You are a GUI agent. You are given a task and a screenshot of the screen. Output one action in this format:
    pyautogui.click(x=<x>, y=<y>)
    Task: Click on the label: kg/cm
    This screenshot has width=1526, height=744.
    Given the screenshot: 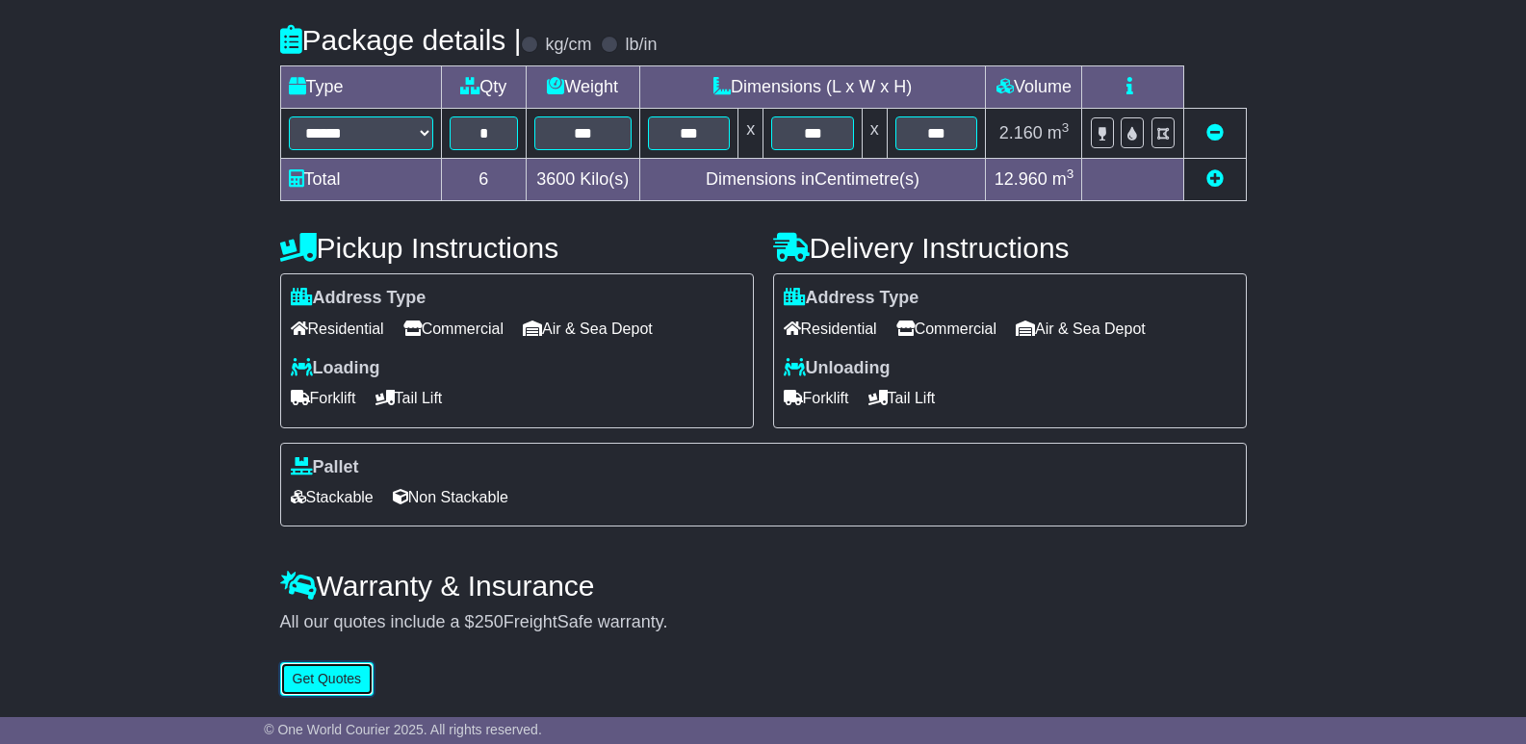 What is the action you would take?
    pyautogui.click(x=568, y=45)
    